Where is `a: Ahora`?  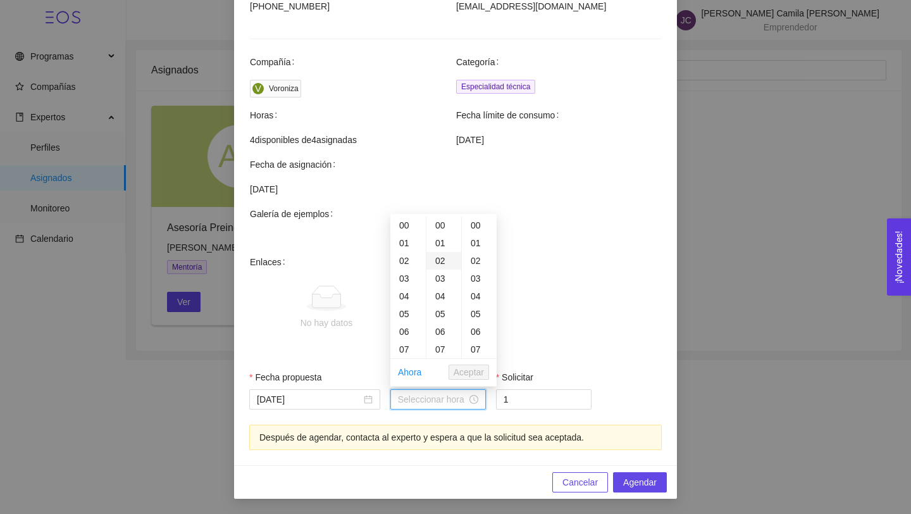 a: Ahora is located at coordinates (409, 372).